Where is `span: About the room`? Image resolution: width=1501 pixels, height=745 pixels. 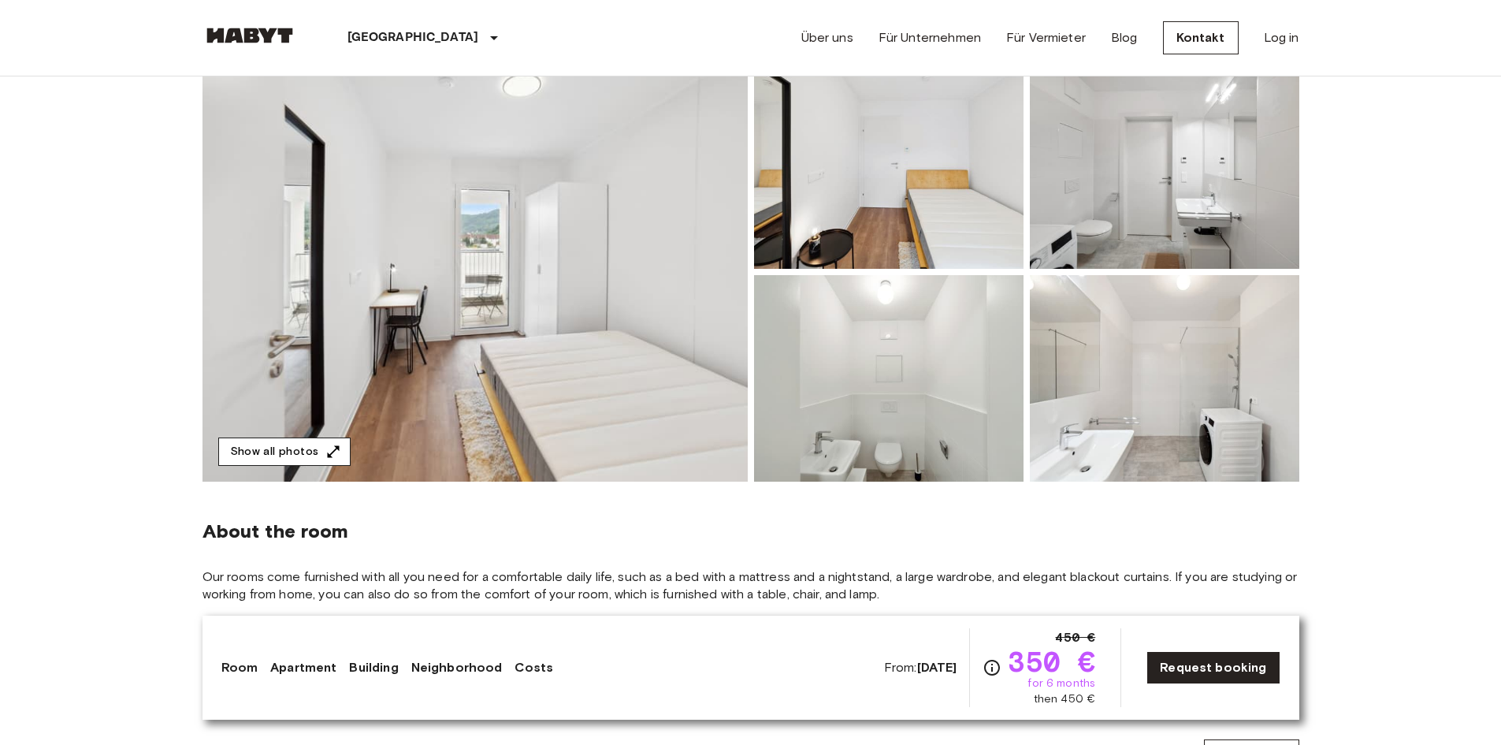
span: About the room is located at coordinates (751, 531).